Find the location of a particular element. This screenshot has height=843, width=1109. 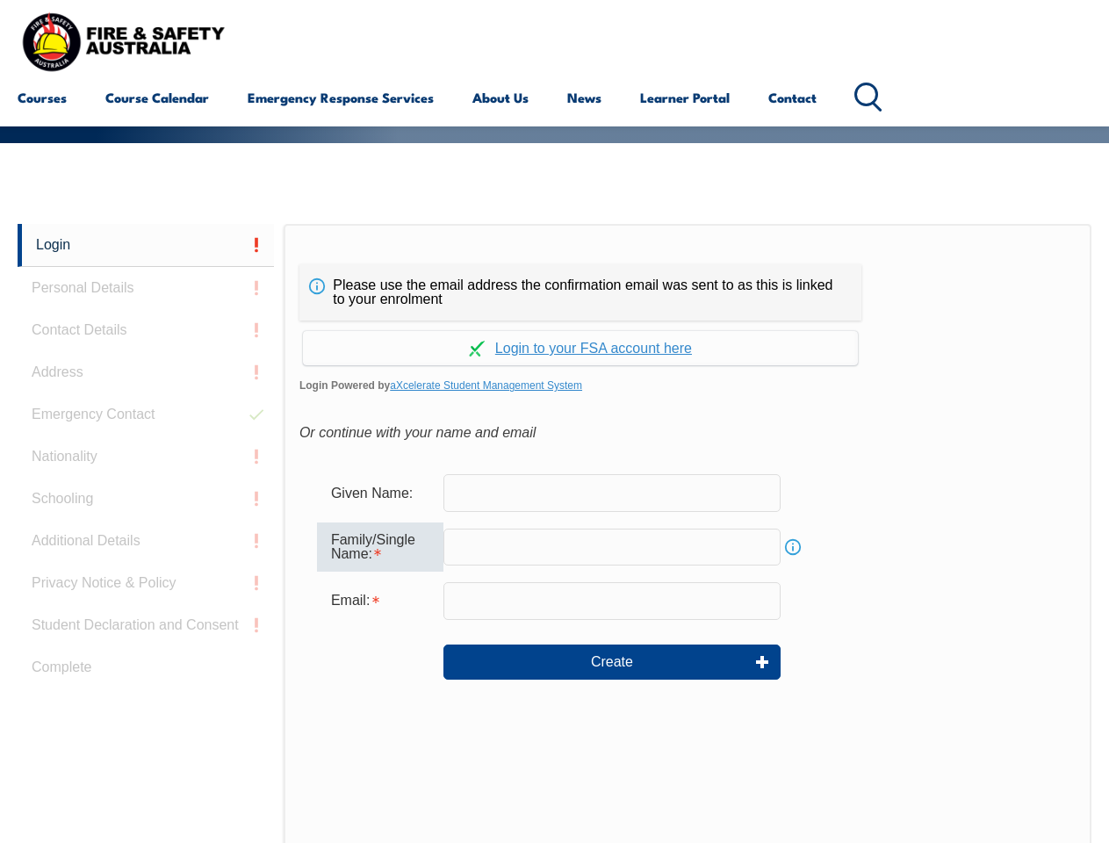

a: Course Calendar is located at coordinates (157, 97).